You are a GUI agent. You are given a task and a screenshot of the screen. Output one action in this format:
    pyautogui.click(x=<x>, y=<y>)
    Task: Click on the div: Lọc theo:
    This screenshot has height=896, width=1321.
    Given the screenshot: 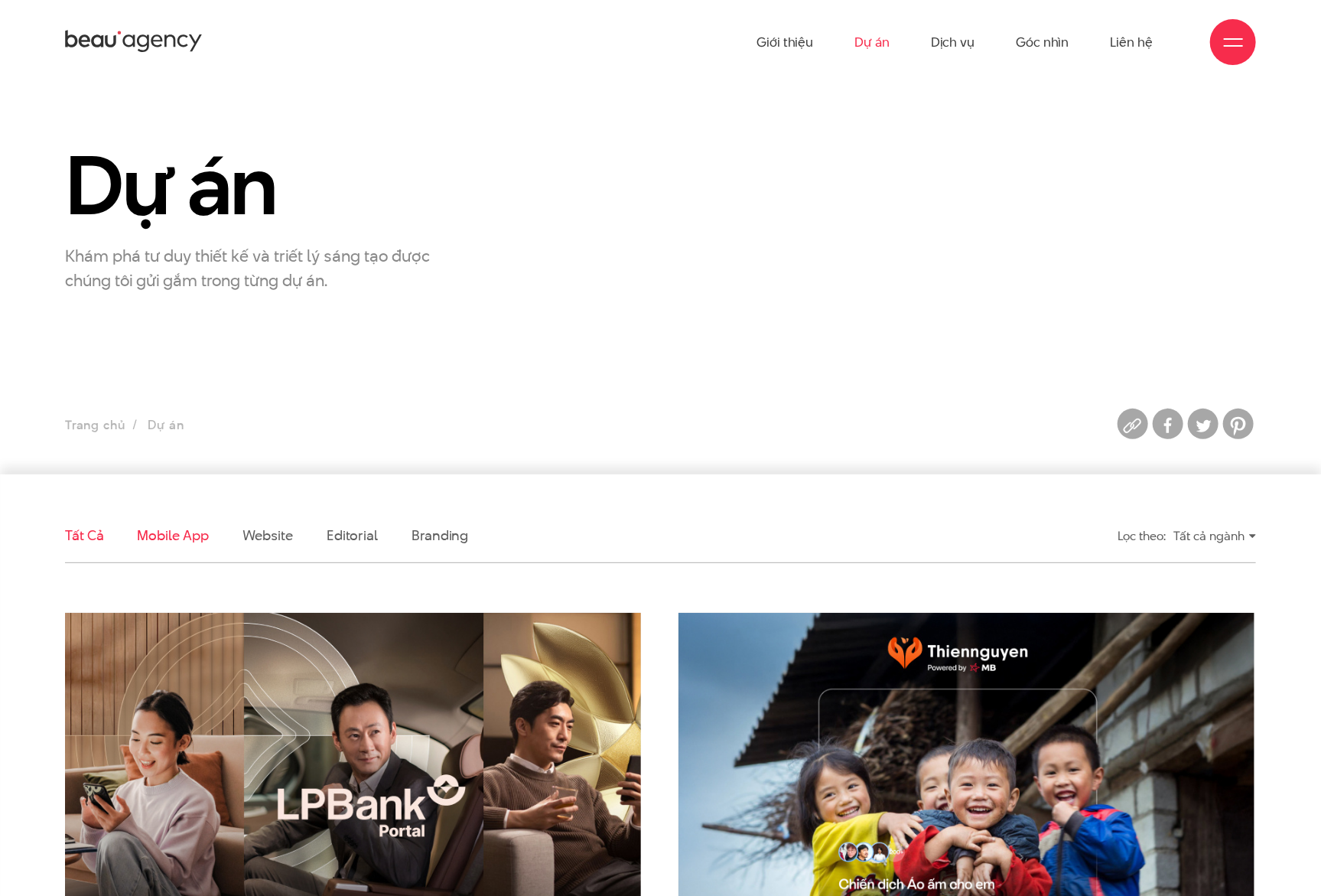 What is the action you would take?
    pyautogui.click(x=1142, y=535)
    